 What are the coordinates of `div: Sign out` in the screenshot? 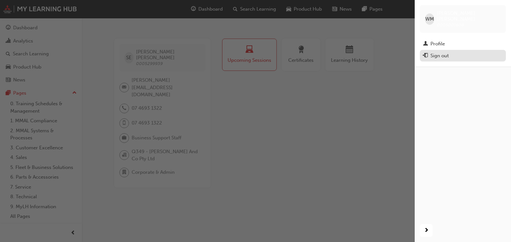 It's located at (440, 56).